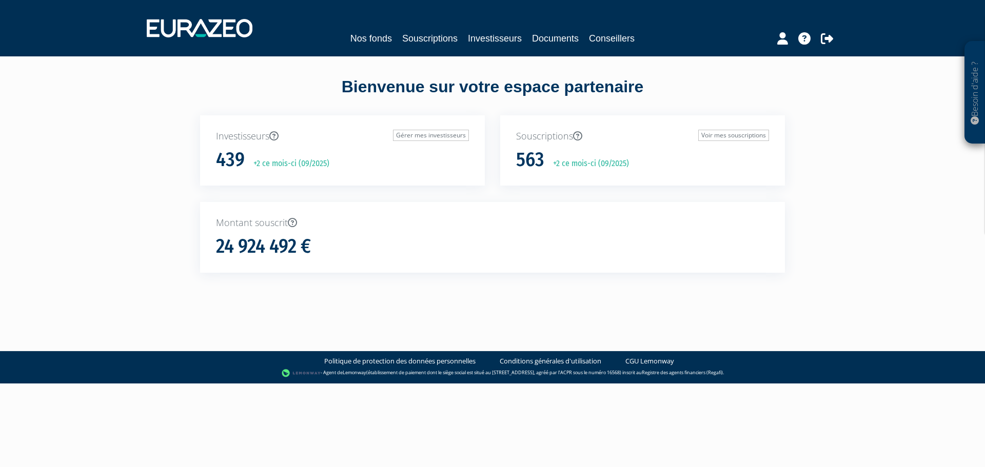  What do you see at coordinates (555, 38) in the screenshot?
I see `a: Documents` at bounding box center [555, 38].